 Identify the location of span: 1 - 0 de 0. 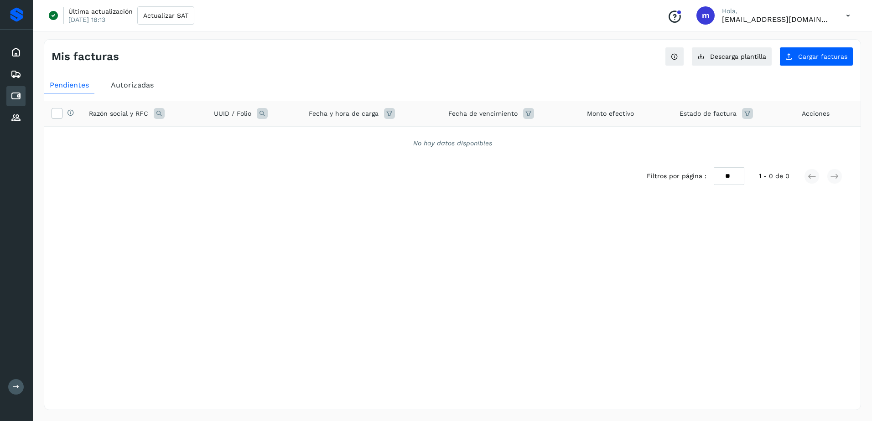
(774, 176).